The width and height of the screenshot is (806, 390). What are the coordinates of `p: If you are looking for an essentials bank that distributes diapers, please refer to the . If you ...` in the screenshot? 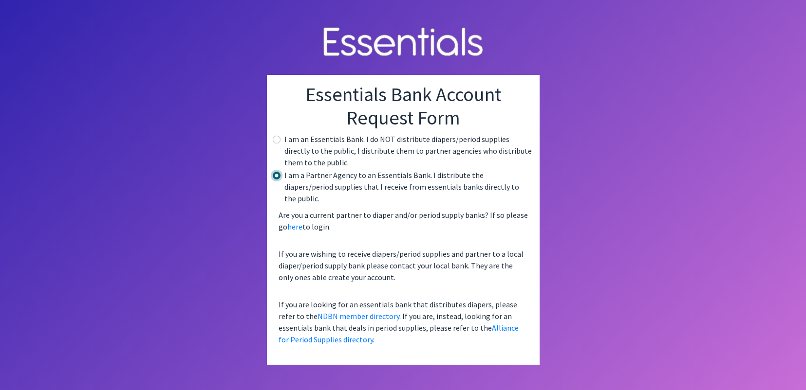 It's located at (403, 322).